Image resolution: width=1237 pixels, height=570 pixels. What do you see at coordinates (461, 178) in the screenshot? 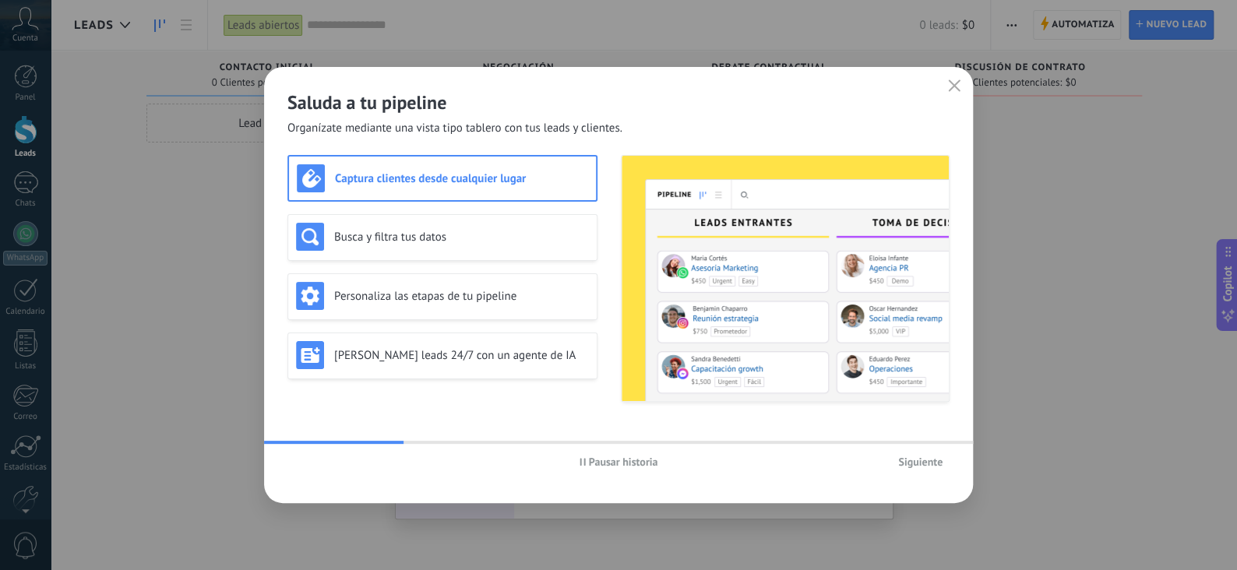
I see `h3: Captura clientes desde cualquier lugar` at bounding box center [461, 178].